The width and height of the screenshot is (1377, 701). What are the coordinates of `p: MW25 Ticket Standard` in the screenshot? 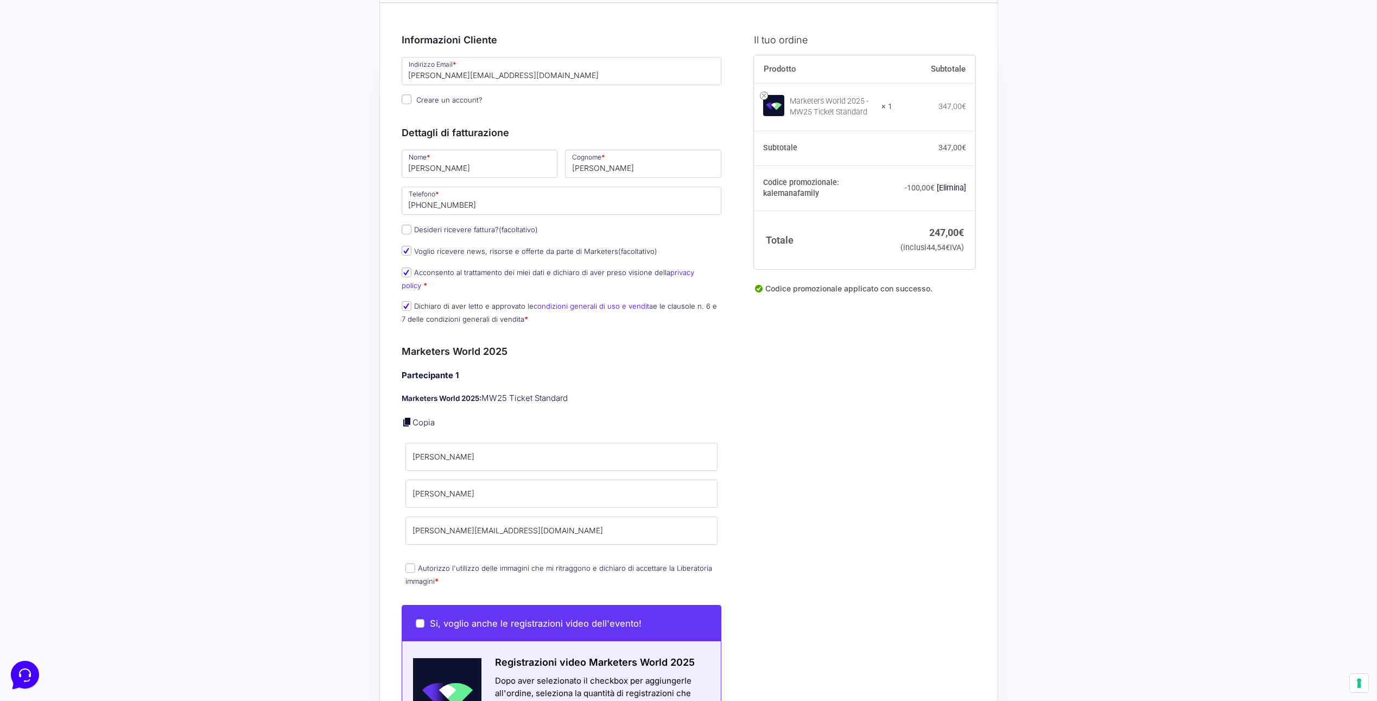 It's located at (562, 398).